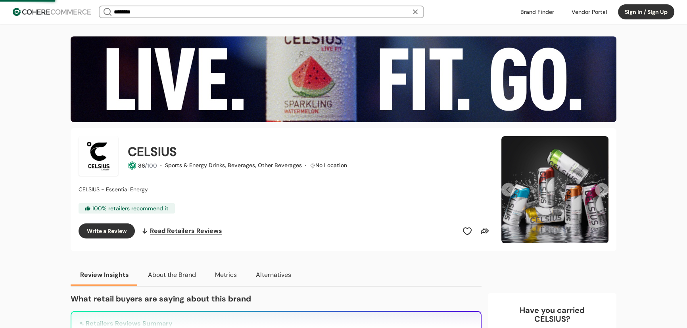 This screenshot has width=687, height=328. I want to click on div: 100 % retailers recommend it, so click(127, 209).